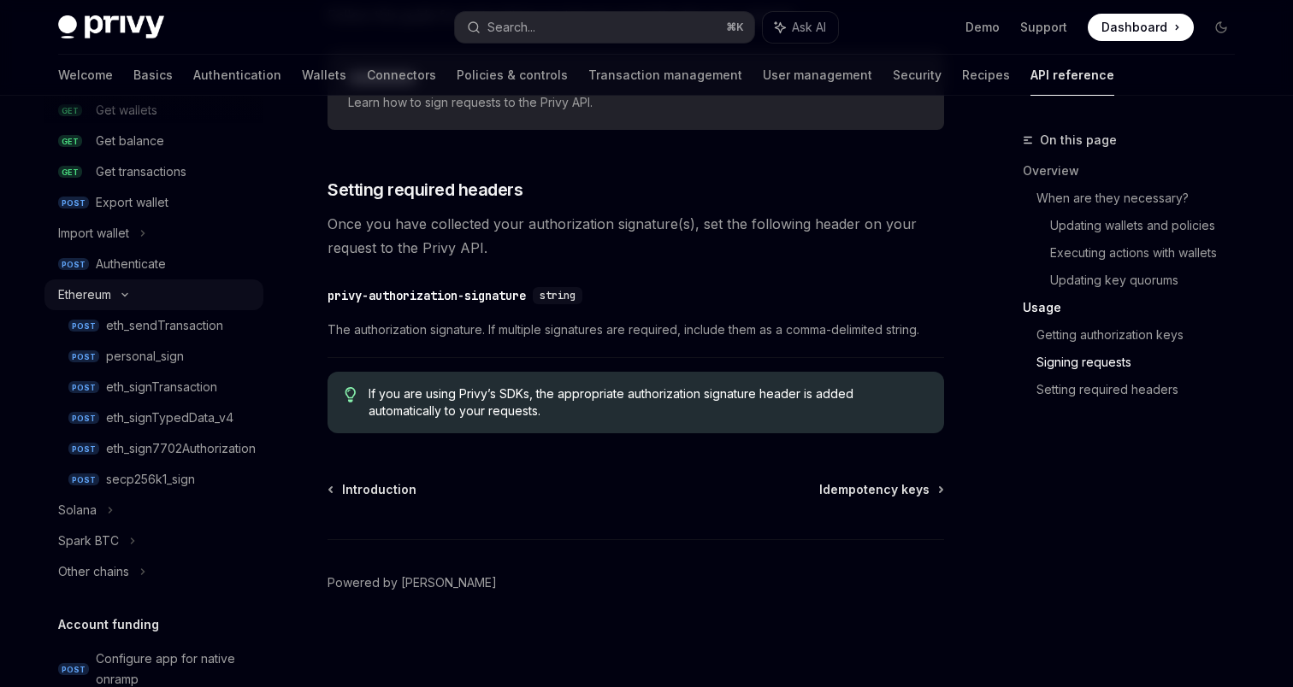  I want to click on a: POSTeth_signTypedData_v4, so click(154, 418).